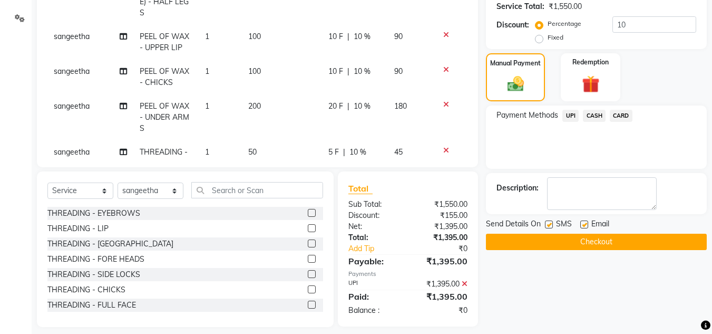 Image resolution: width=712 pixels, height=334 pixels. What do you see at coordinates (163, 157) in the screenshot?
I see `span: THREADING - EYEBROWS` at bounding box center [163, 157].